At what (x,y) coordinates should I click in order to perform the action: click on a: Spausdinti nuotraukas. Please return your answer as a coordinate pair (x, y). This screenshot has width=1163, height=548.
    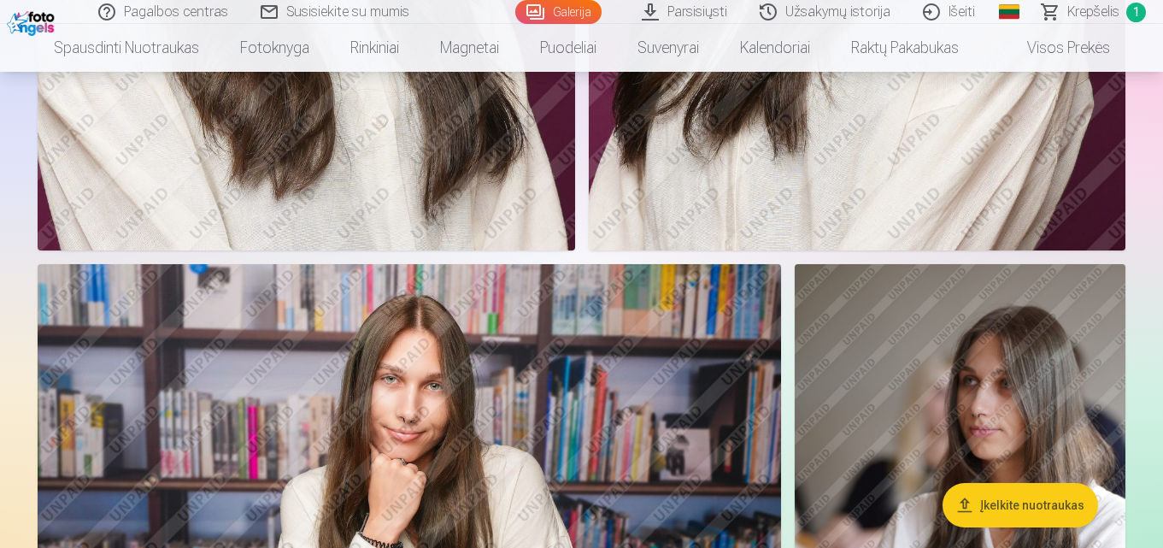
    Looking at the image, I should click on (126, 48).